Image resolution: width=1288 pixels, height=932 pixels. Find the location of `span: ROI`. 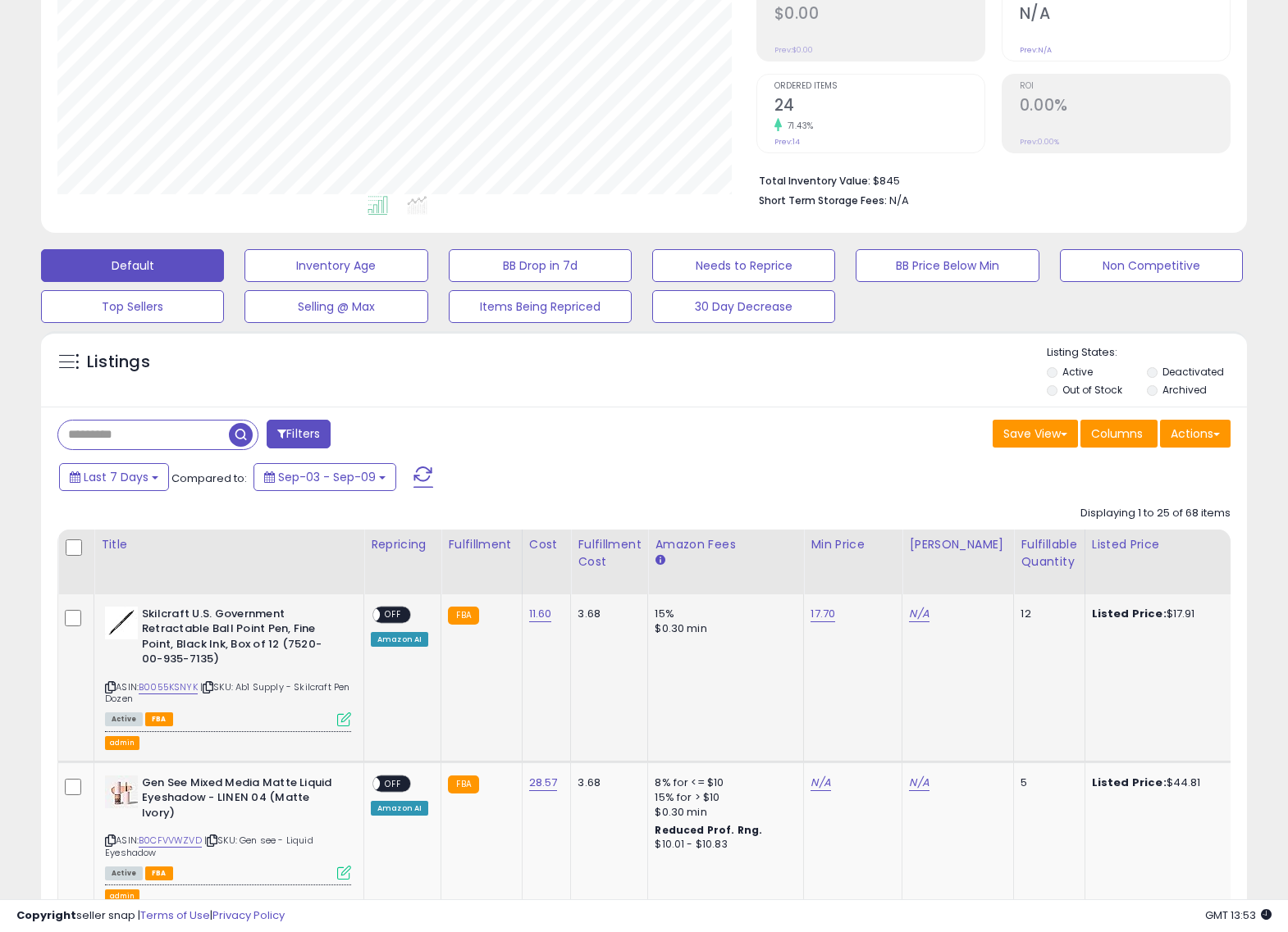

span: ROI is located at coordinates (1125, 86).